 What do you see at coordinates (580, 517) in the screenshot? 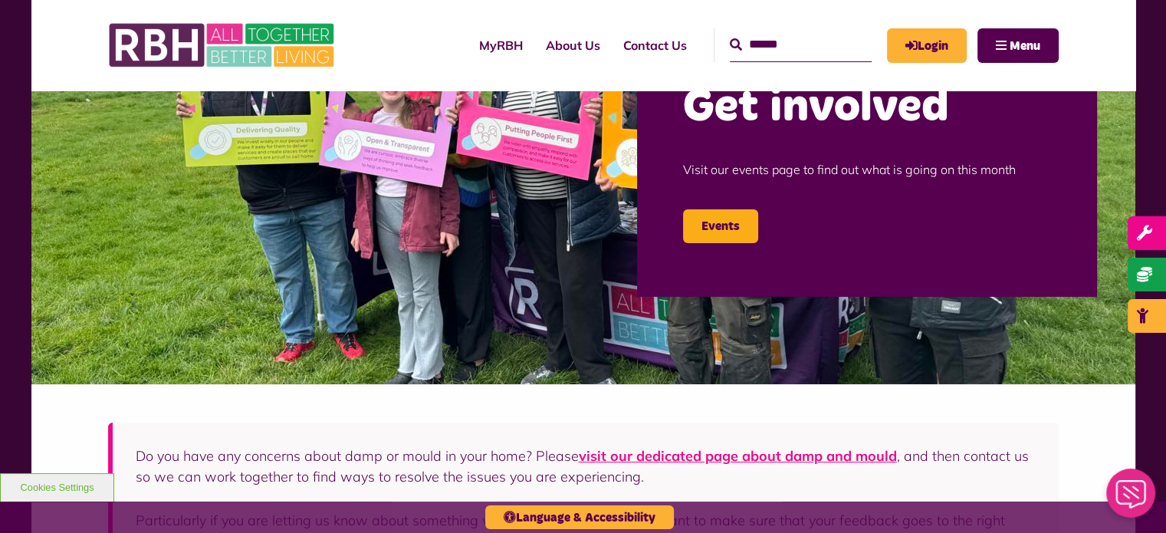
I see `button: Language & Accessibility` at bounding box center [580, 517].